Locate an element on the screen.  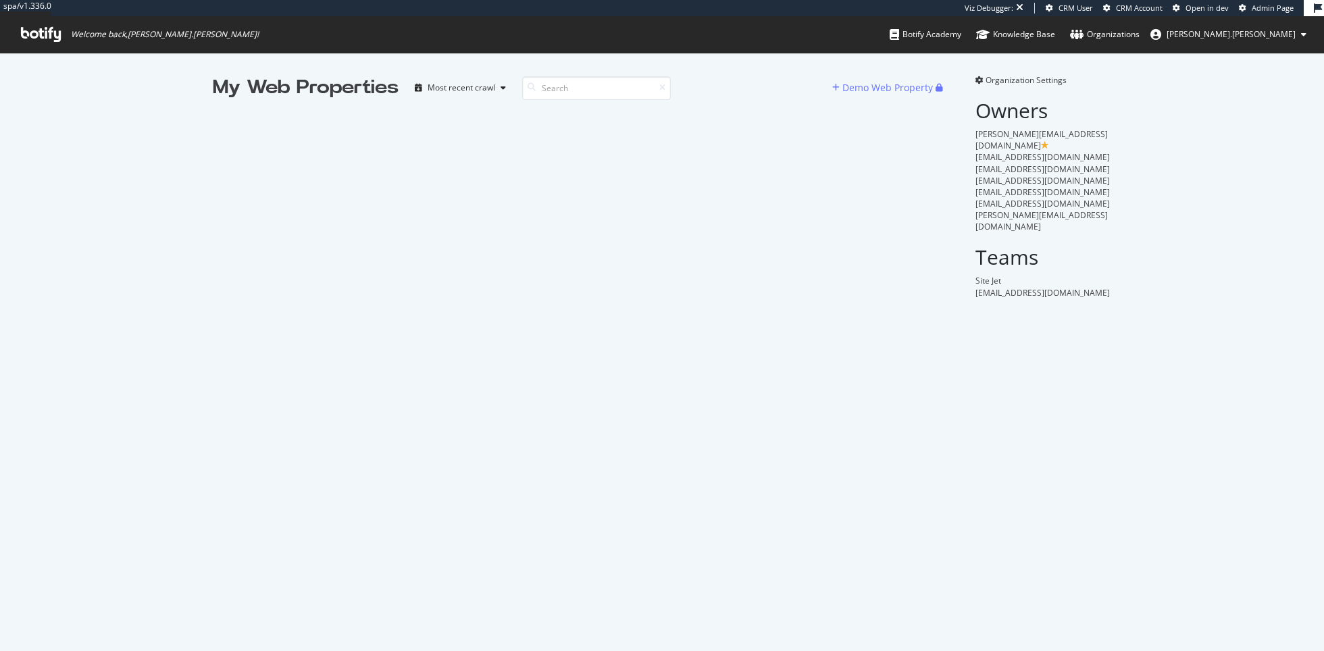
span: CRM User is located at coordinates (1075, 7).